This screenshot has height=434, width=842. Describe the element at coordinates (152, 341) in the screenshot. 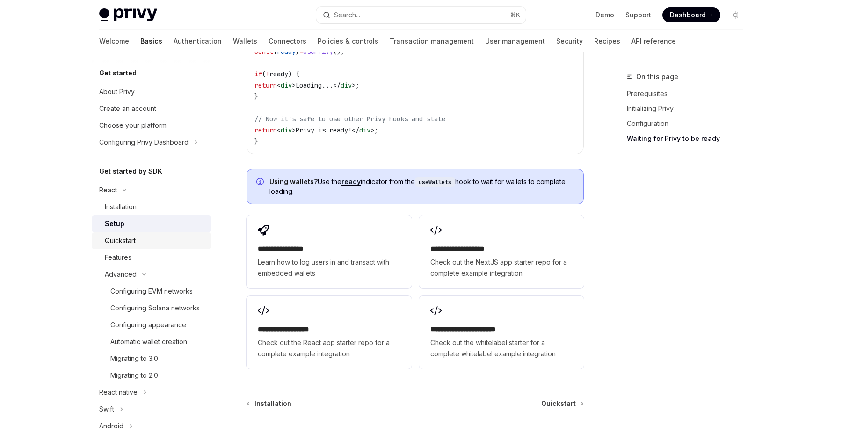

I see `a: Automatic wallet creation` at that location.